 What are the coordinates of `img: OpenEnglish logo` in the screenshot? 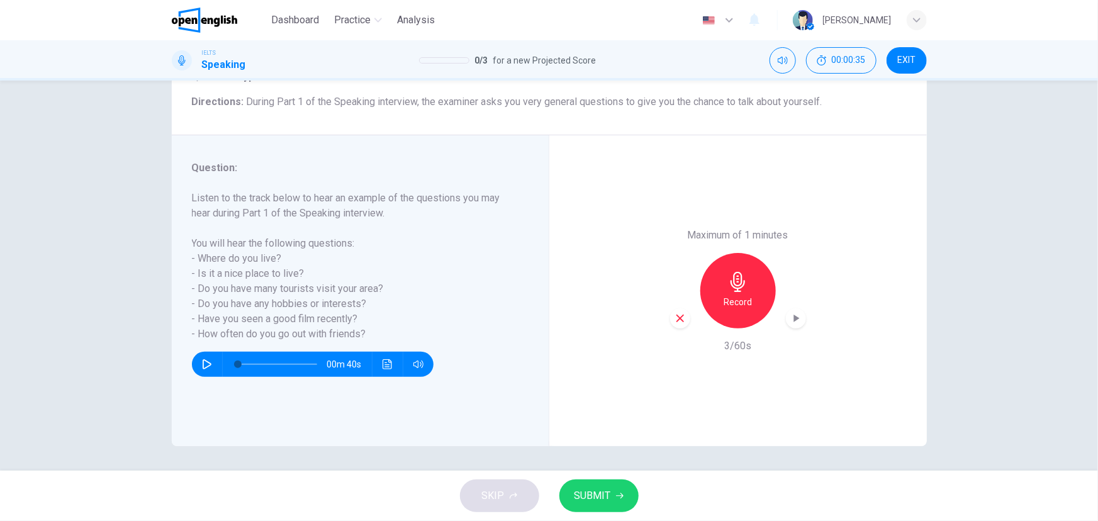 It's located at (205, 20).